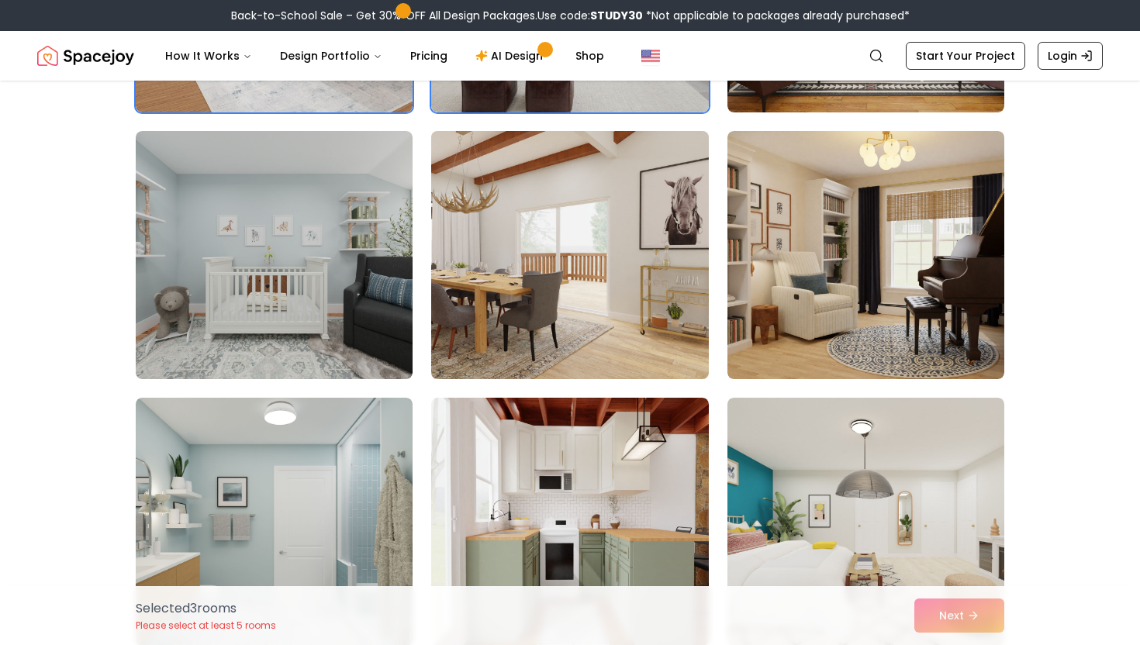  What do you see at coordinates (651, 56) in the screenshot?
I see `img: United States` at bounding box center [651, 56].